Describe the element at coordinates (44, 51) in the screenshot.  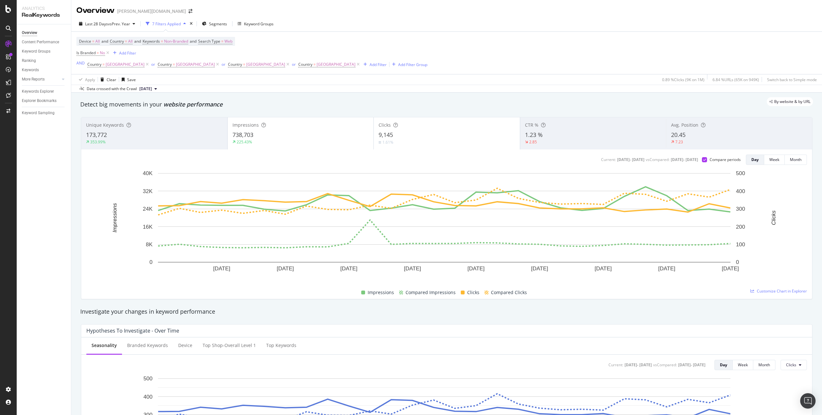
I see `a: Keyword Groups` at that location.